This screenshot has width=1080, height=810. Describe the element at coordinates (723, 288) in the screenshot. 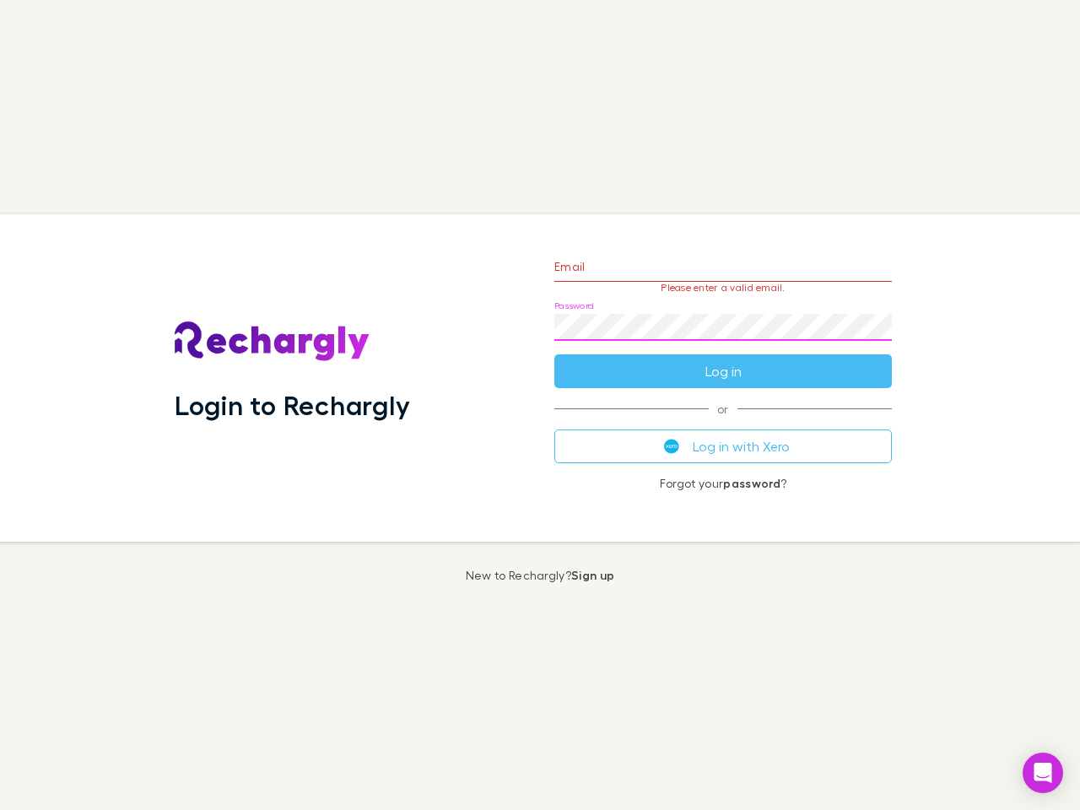

I see `p: Please enter a valid email.` at that location.